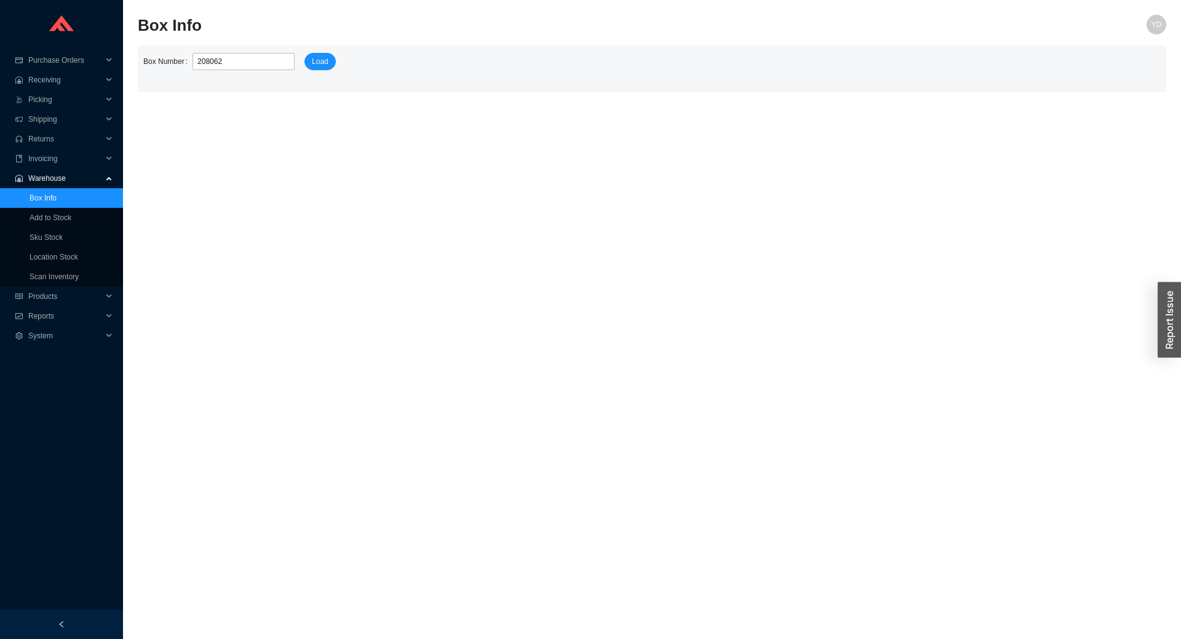  I want to click on a: Add to Stock, so click(50, 218).